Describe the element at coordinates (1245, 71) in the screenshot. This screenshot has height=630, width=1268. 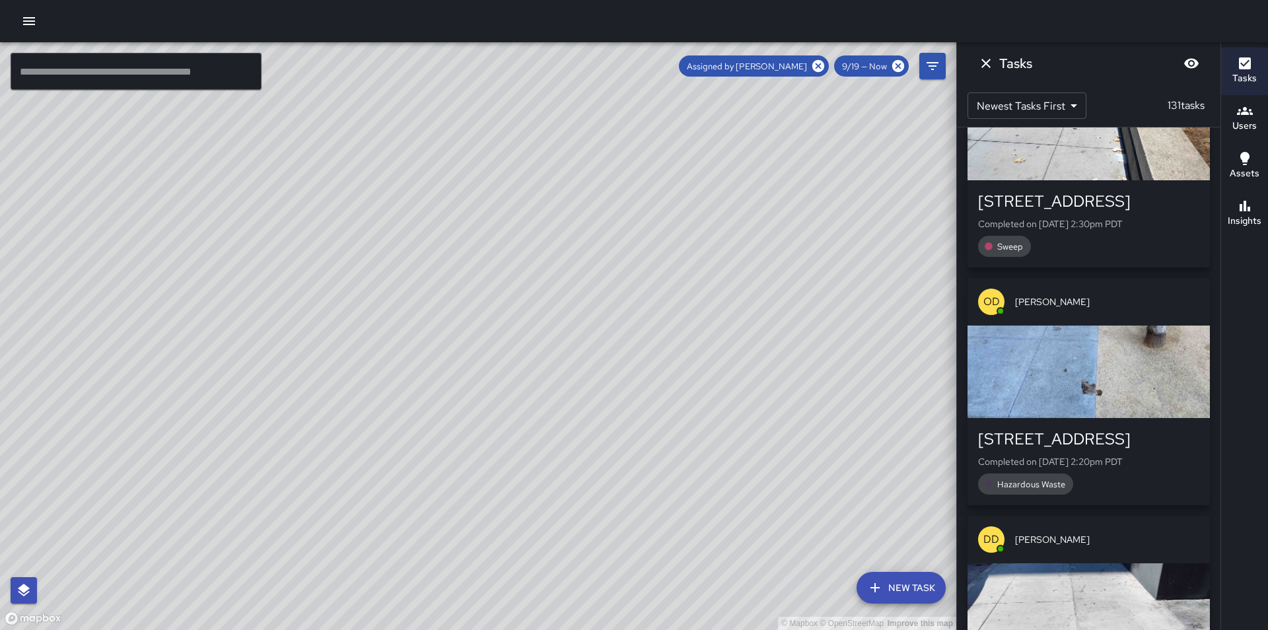
I see `button: Tasks` at that location.